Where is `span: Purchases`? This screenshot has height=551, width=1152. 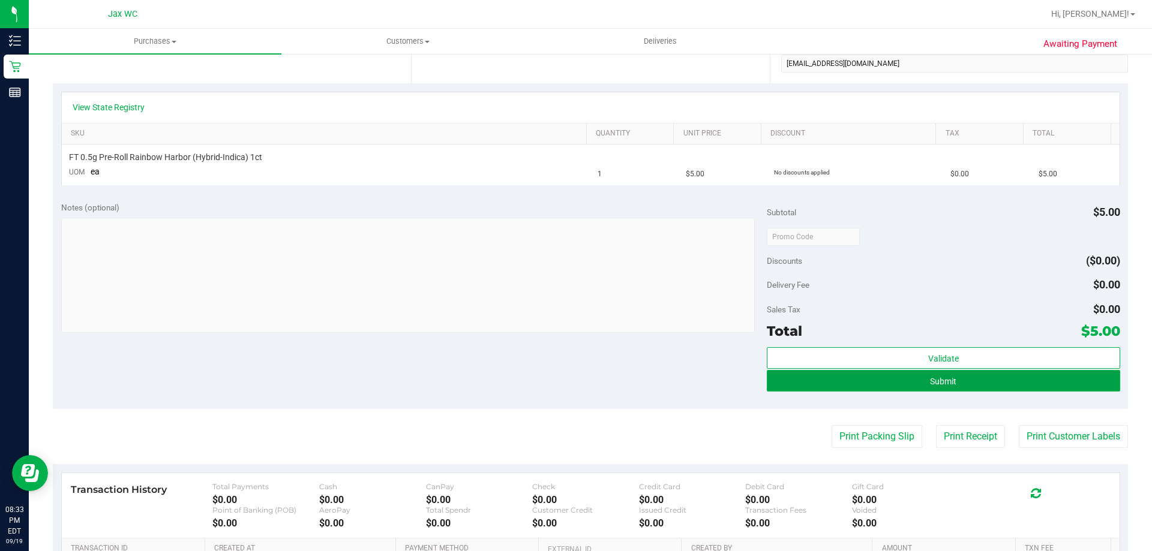 span: Purchases is located at coordinates (155, 41).